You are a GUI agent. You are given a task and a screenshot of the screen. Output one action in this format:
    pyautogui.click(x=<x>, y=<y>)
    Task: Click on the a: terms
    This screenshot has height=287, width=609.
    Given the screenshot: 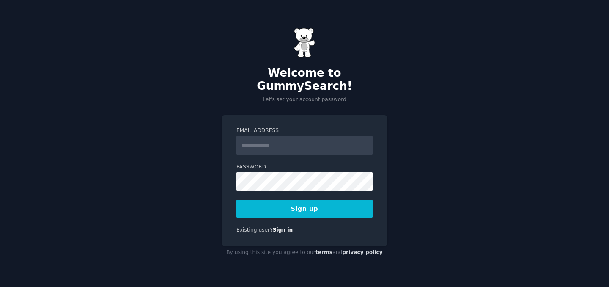 What is the action you would take?
    pyautogui.click(x=324, y=252)
    